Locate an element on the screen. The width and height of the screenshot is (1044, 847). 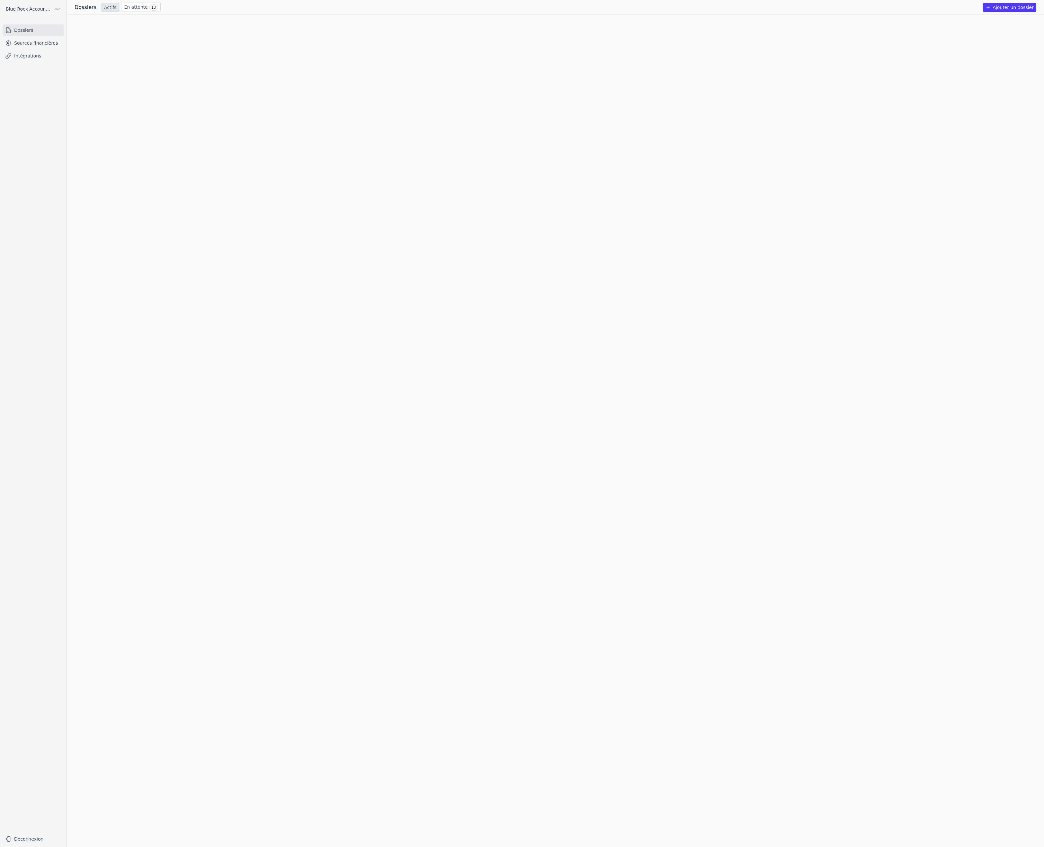
a: Sources financières is located at coordinates (33, 43).